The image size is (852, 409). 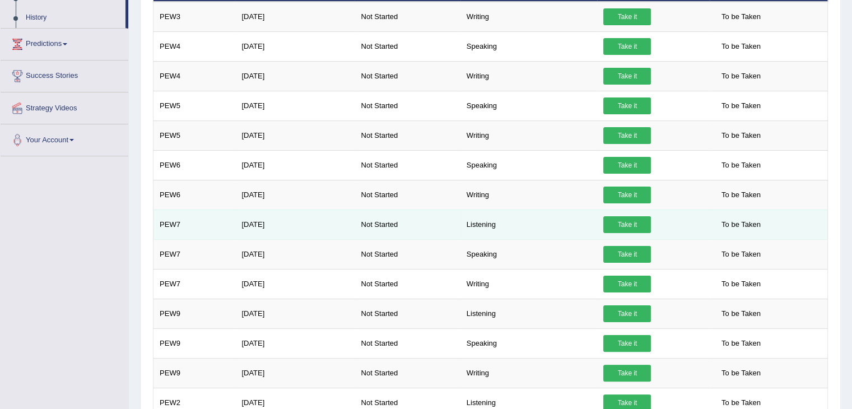 What do you see at coordinates (64, 138) in the screenshot?
I see `a: Your Account` at bounding box center [64, 138].